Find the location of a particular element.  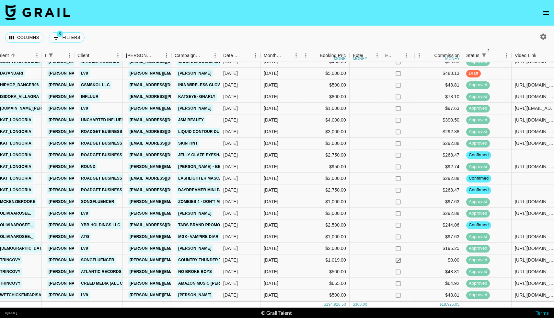

div: 7/2/2025 is located at coordinates (230, 143).